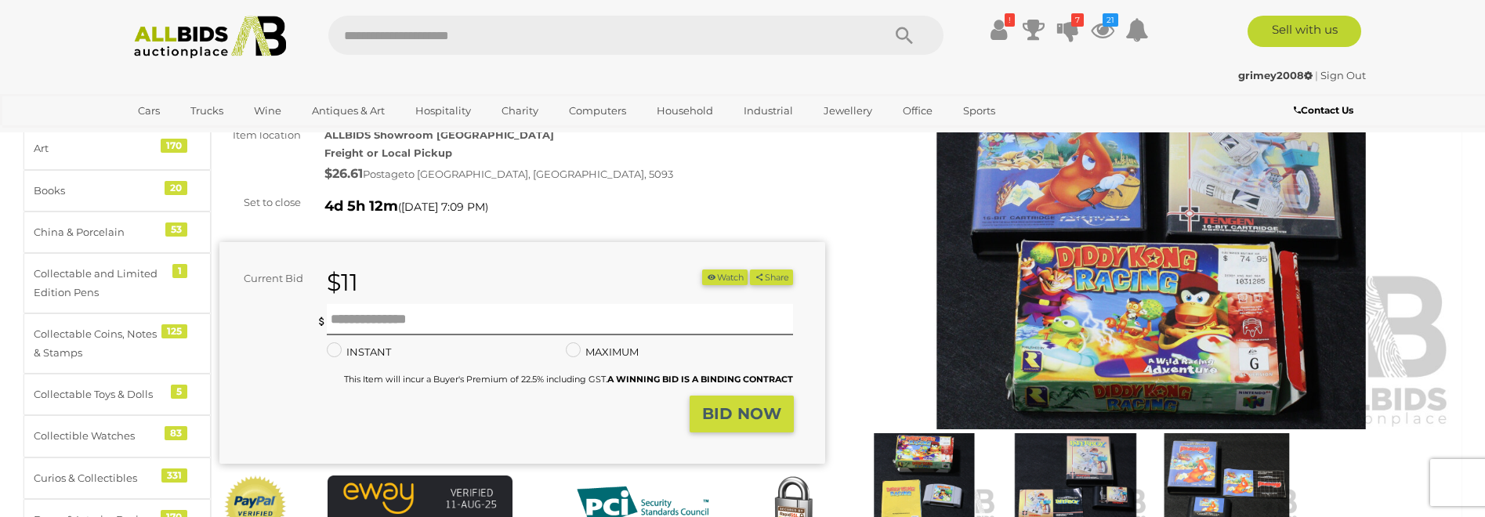  I want to click on a: Industrial, so click(768, 110).